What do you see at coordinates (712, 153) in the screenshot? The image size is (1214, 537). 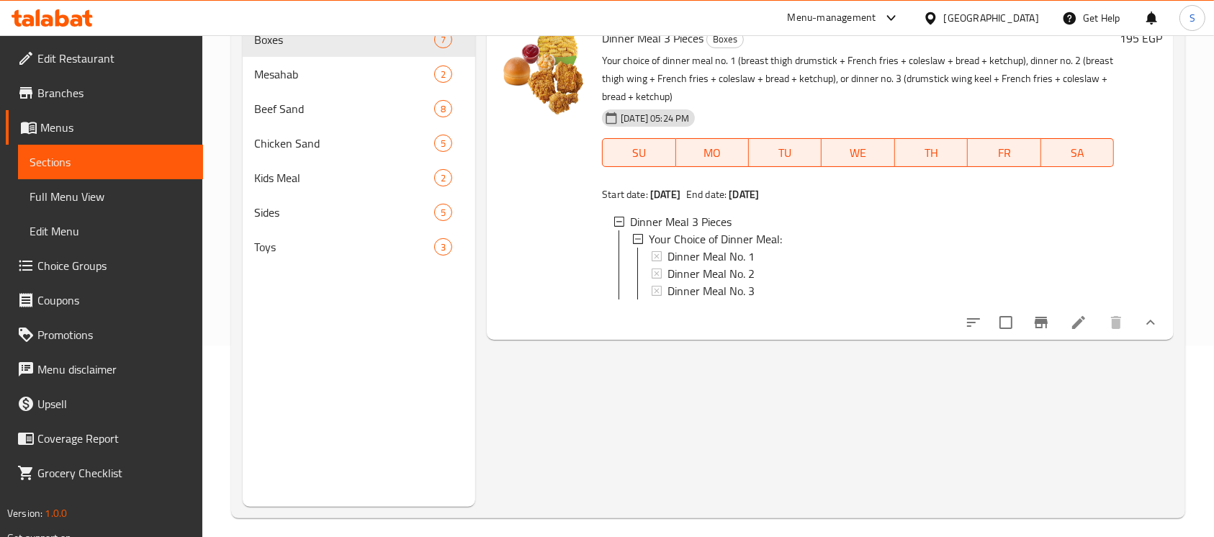 I see `span: MO` at bounding box center [712, 153].